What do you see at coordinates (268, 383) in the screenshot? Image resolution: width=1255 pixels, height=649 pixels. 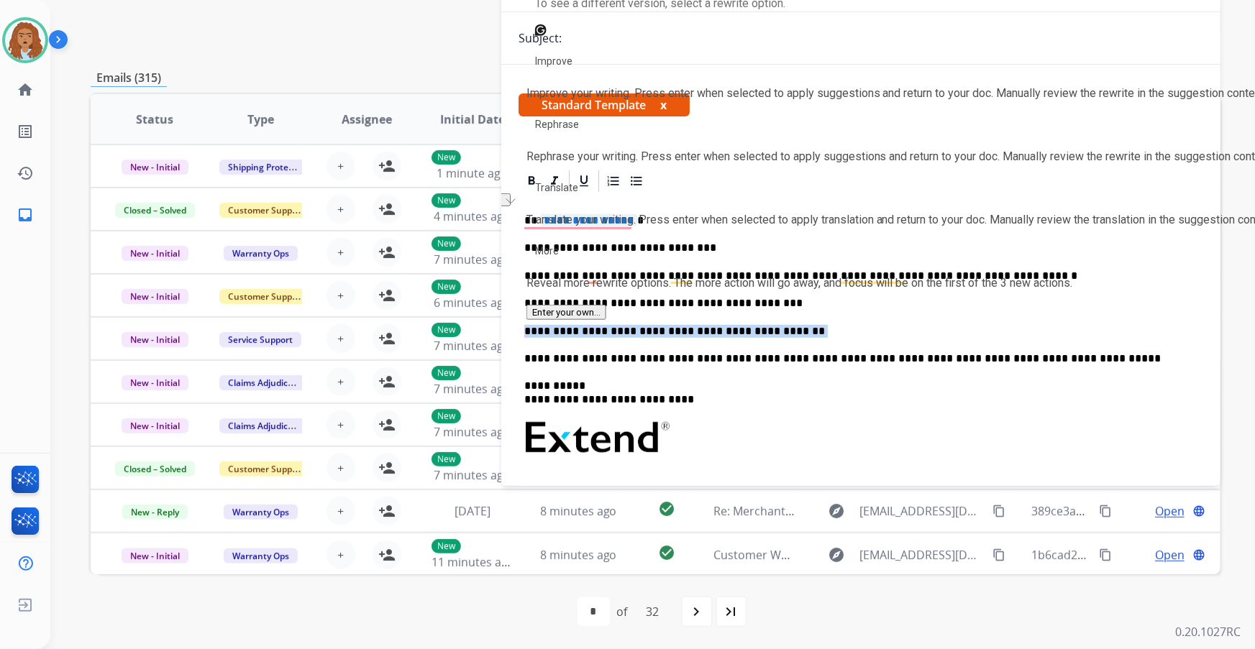 I see `span: Claims Adjudication` at bounding box center [268, 383].